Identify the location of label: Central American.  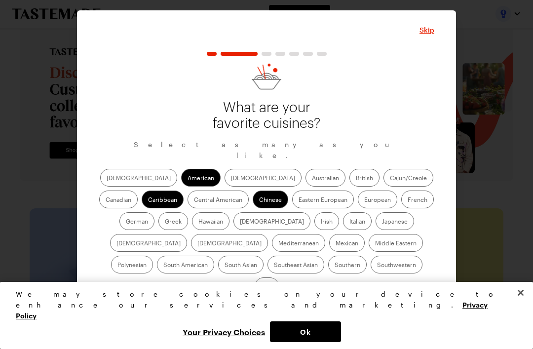
(218, 200).